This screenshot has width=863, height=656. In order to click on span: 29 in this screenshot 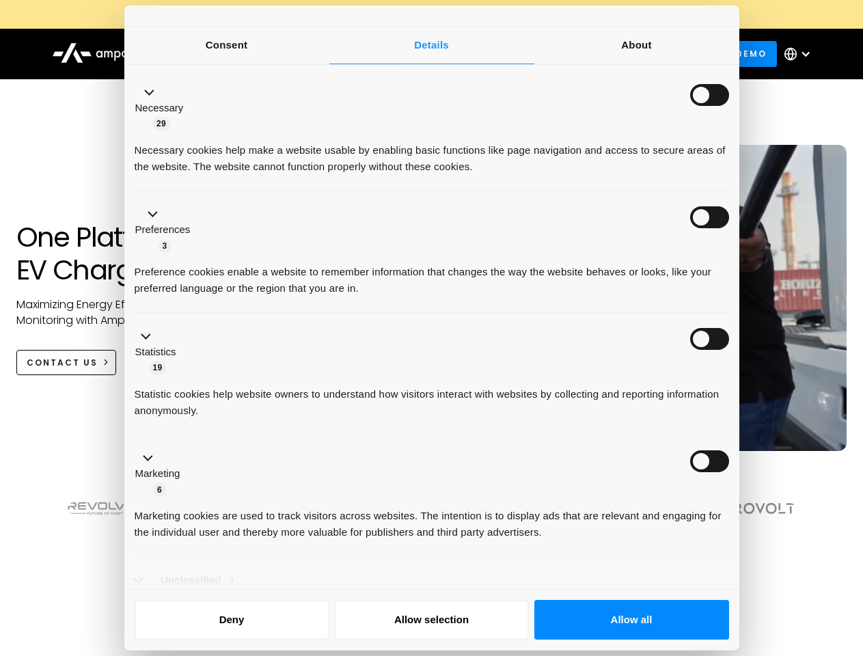, I will do `click(161, 124)`.